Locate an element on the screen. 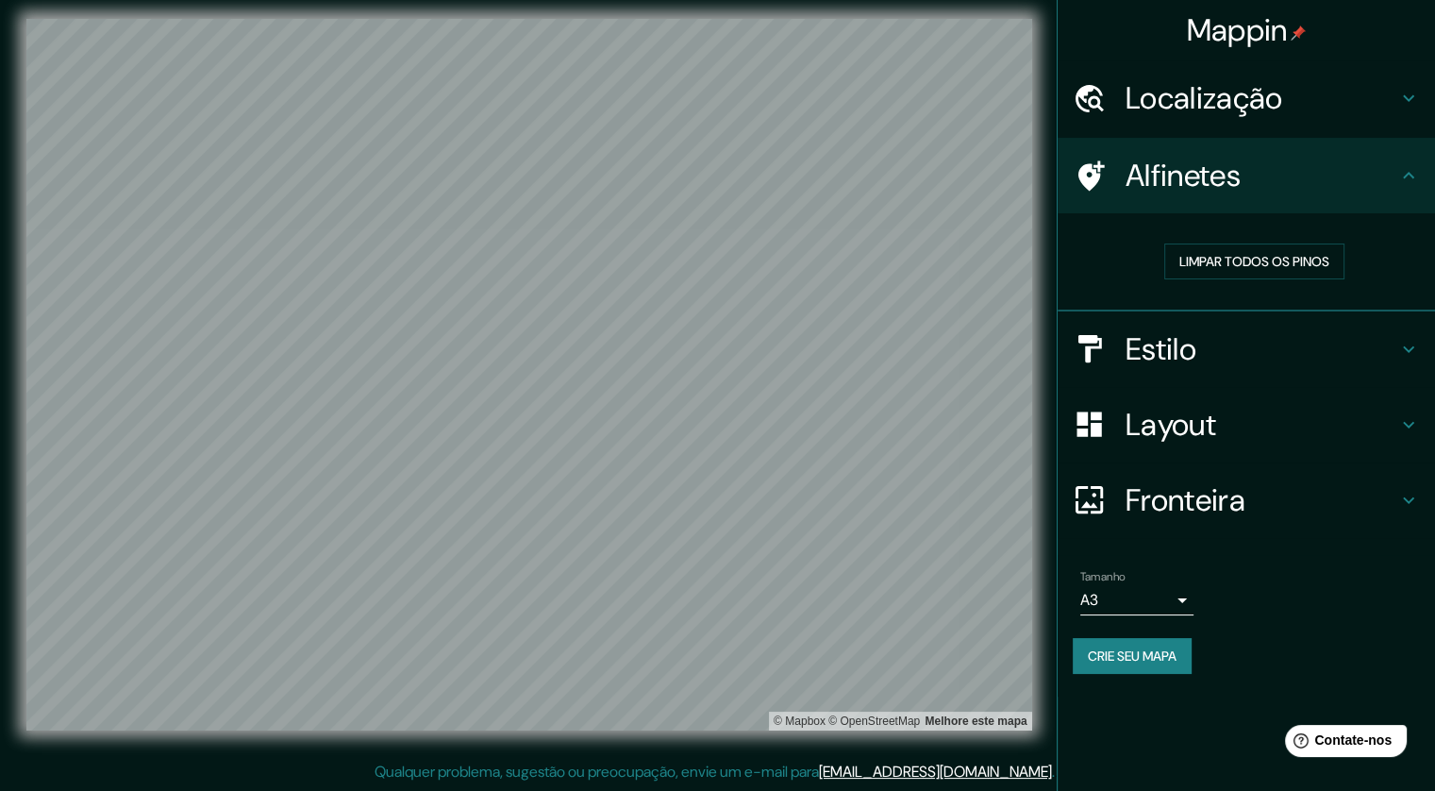 This screenshot has height=791, width=1435. font: Limpar todos os pinos is located at coordinates (1254, 261).